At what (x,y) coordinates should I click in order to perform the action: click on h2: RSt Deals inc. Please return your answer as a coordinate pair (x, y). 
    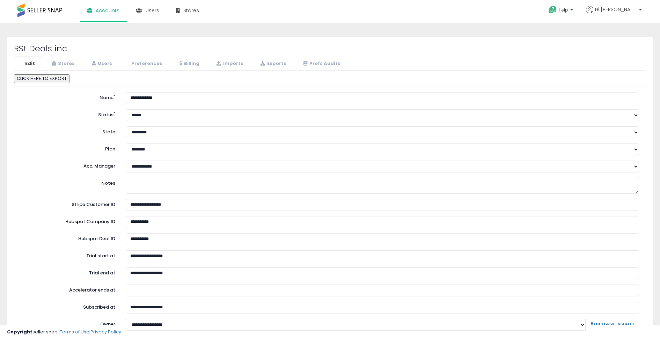
    Looking at the image, I should click on (330, 49).